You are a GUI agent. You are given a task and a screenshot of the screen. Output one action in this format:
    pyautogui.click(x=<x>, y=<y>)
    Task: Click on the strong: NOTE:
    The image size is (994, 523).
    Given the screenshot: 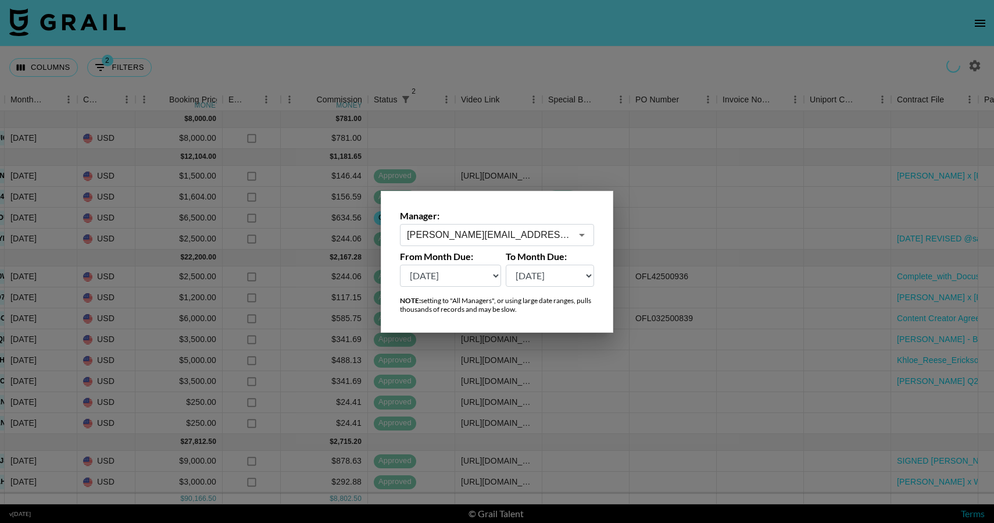 What is the action you would take?
    pyautogui.click(x=411, y=300)
    